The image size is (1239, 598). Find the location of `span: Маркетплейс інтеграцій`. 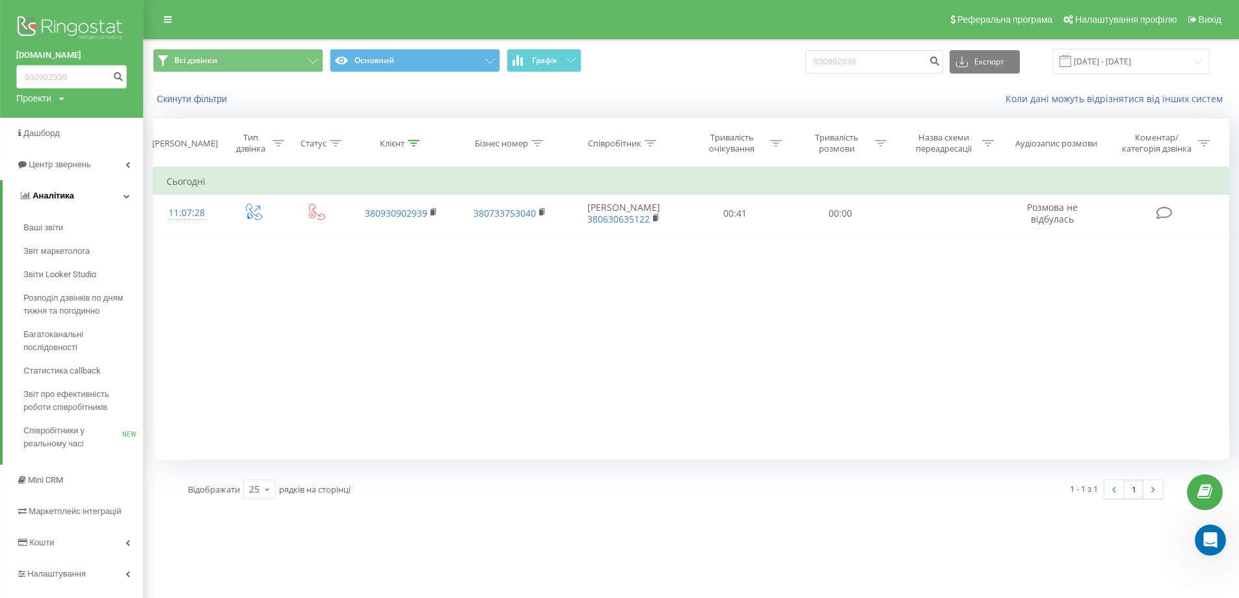

span: Маркетплейс інтеграцій is located at coordinates (75, 511).